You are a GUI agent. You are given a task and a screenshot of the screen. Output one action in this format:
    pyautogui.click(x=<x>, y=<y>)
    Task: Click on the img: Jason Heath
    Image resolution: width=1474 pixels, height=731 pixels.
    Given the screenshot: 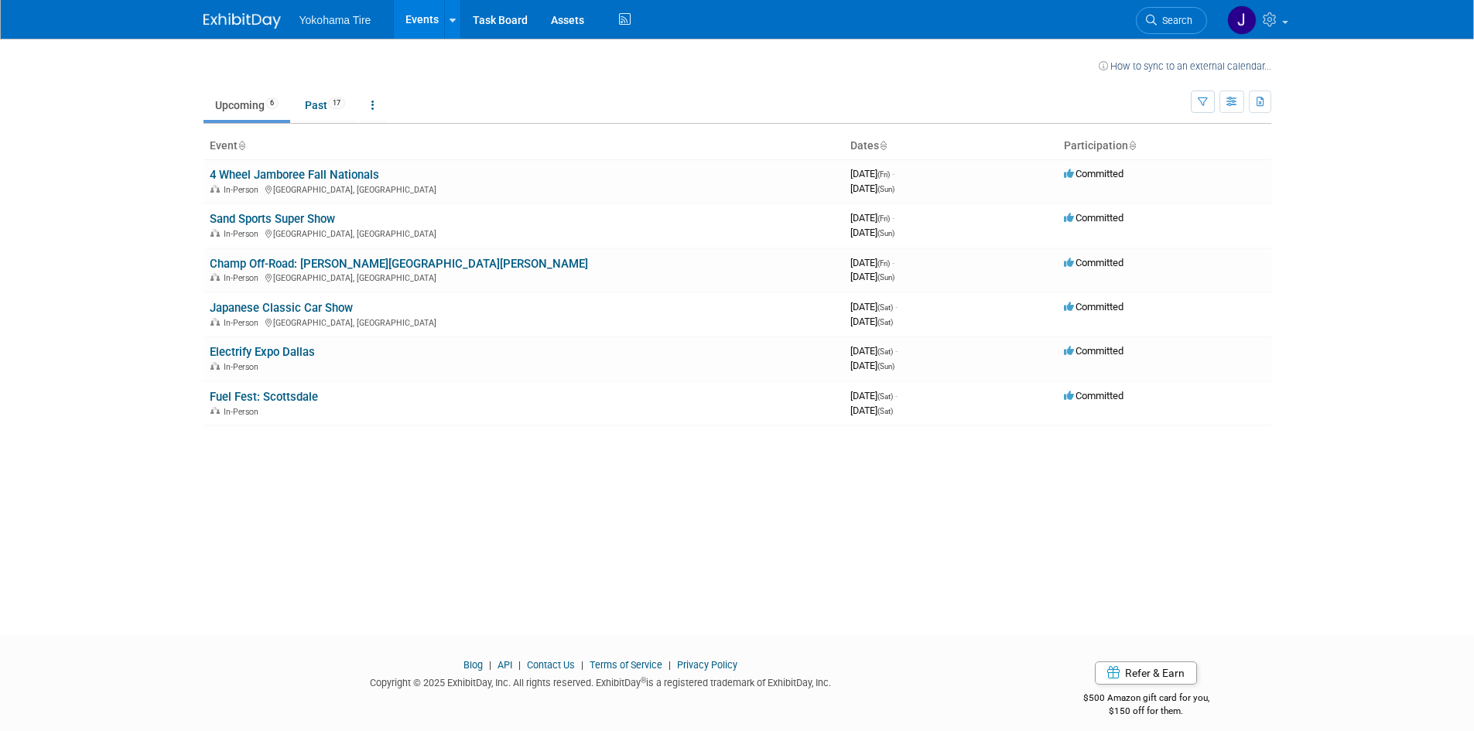 What is the action you would take?
    pyautogui.click(x=1242, y=20)
    